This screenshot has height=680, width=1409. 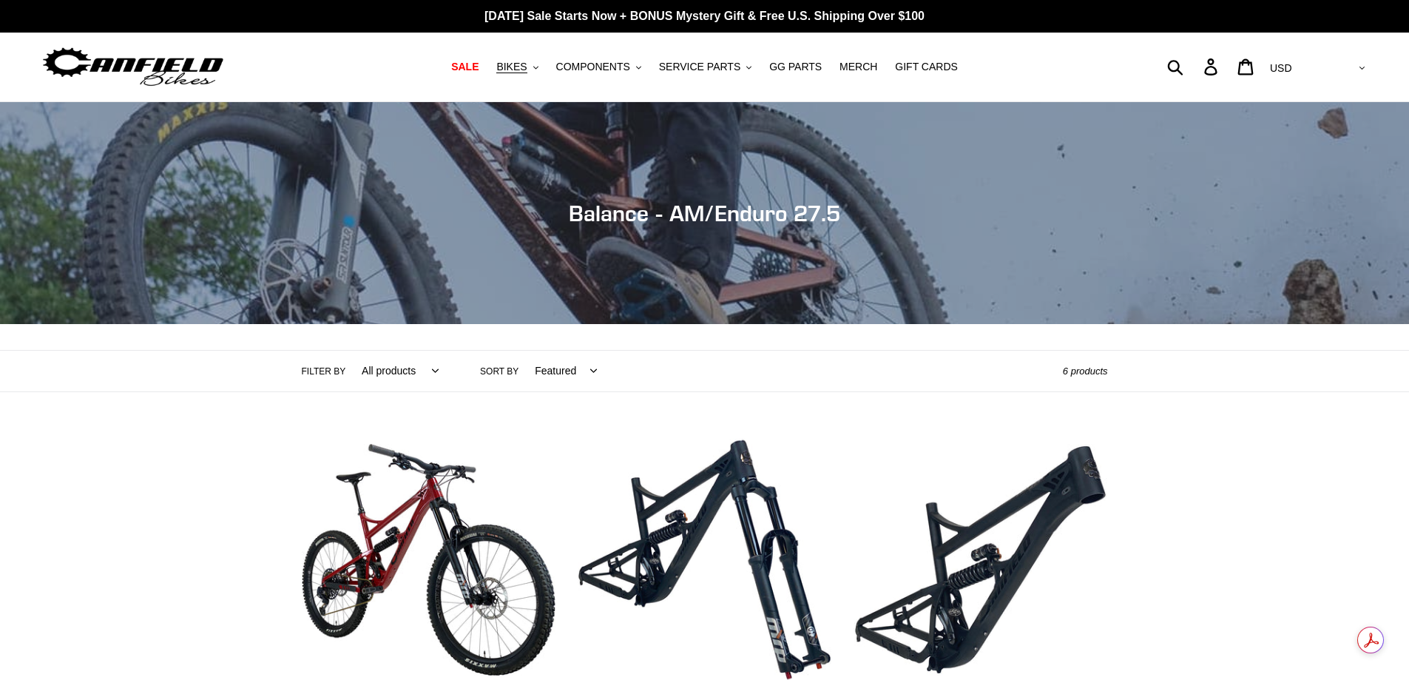 What do you see at coordinates (517, 67) in the screenshot?
I see `button: BIKES` at bounding box center [517, 67].